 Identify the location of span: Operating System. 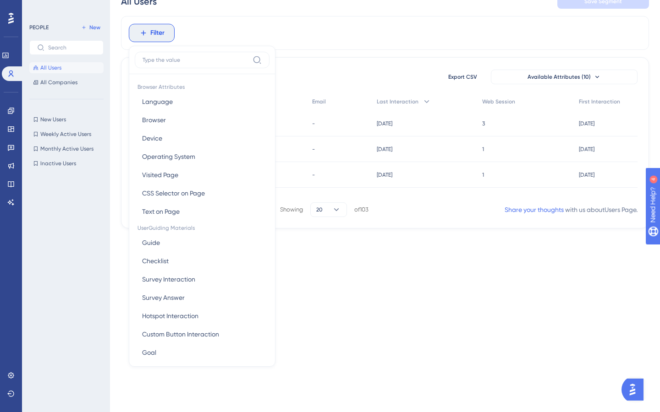
(169, 157).